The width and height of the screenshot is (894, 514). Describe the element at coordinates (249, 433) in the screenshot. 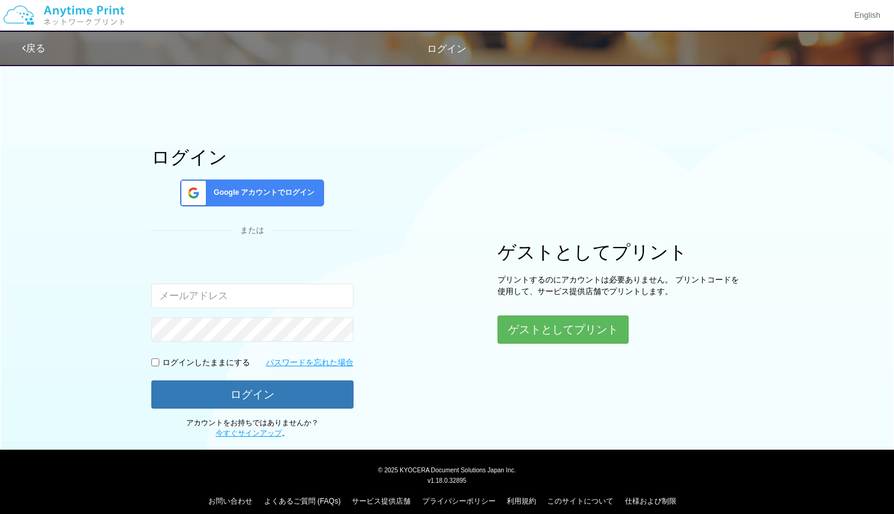

I see `a: 今すぐサインアップ` at that location.